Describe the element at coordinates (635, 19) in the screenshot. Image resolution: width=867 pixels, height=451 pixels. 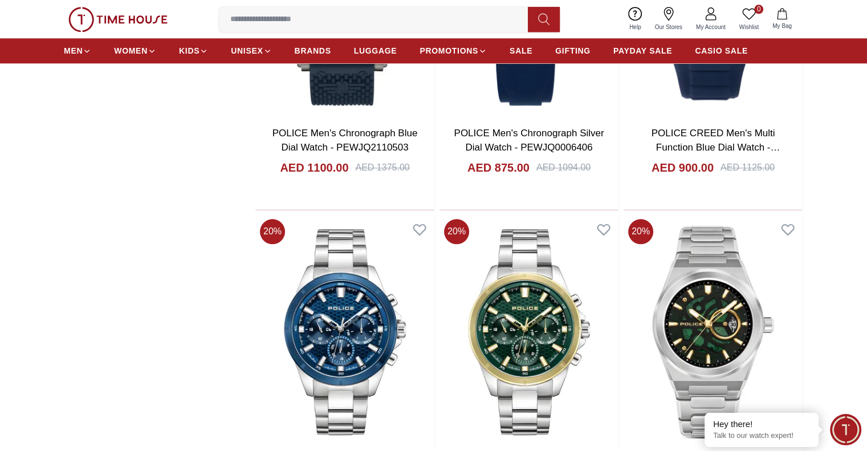
I see `a: Help` at that location.